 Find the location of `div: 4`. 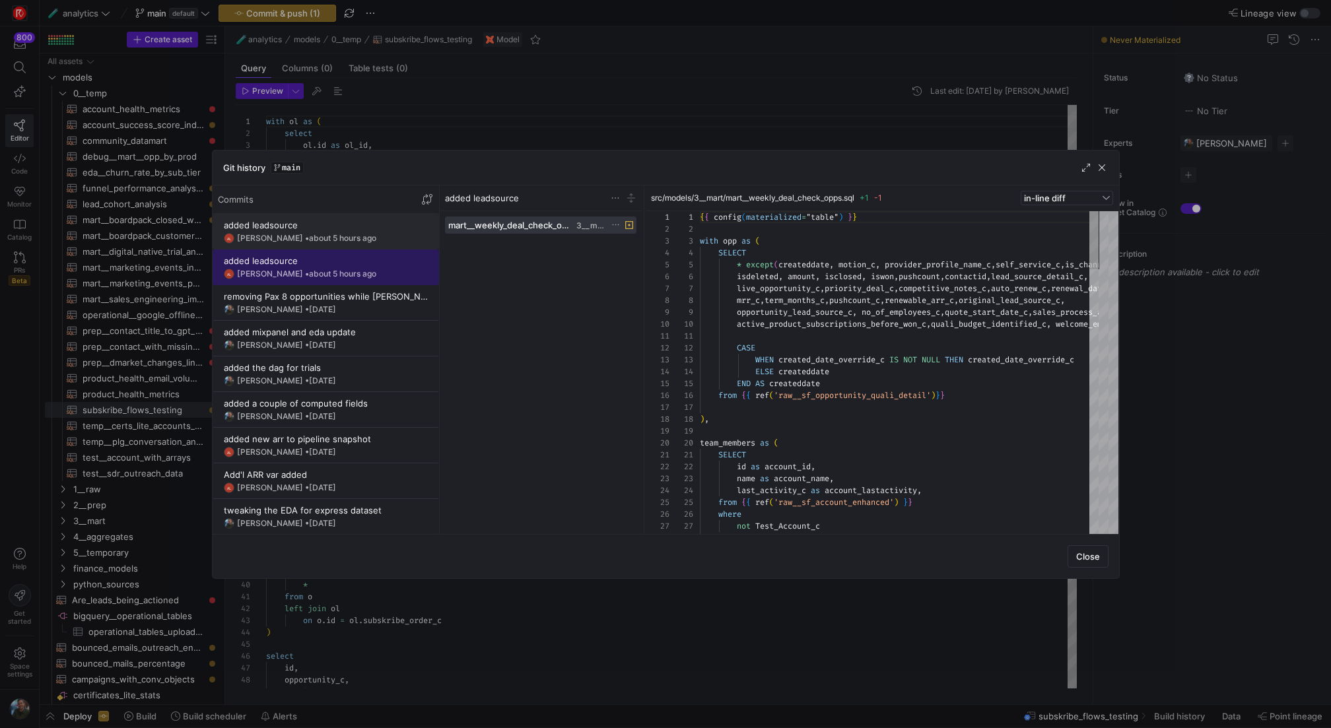

div: 4 is located at coordinates (658, 253).